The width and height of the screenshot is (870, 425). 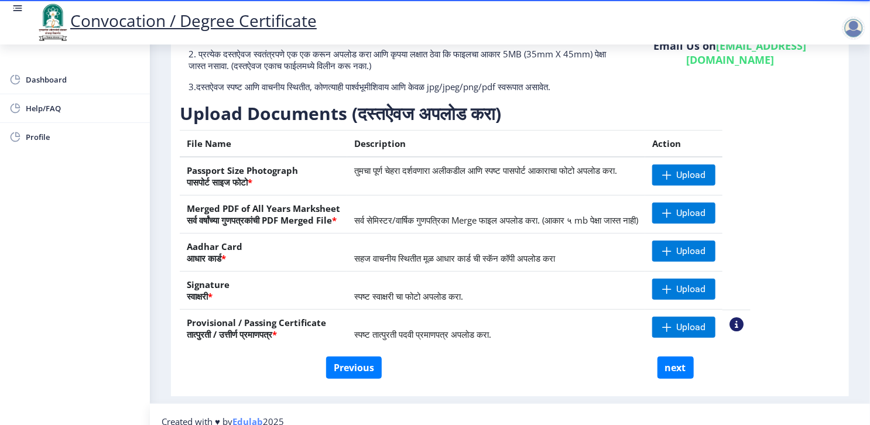 What do you see at coordinates (264, 176) in the screenshot?
I see `th: Passport Size Photograph पासपोर्ट साइज फोटो` at bounding box center [264, 176].